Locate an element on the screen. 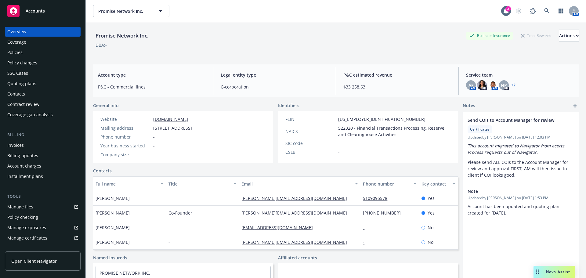 The width and height of the screenshot is (586, 278). button: Actions is located at coordinates (569, 36).